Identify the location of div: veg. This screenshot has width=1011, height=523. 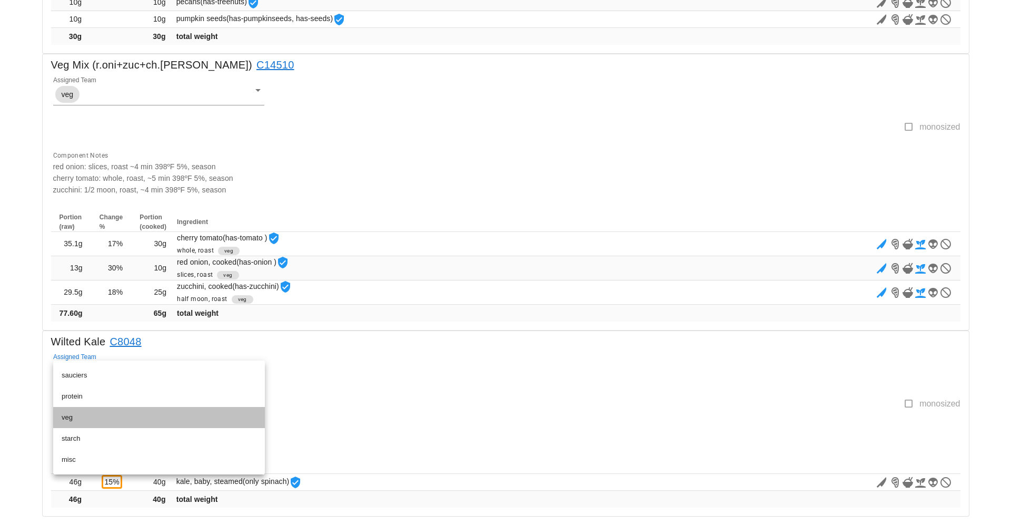
(159, 417).